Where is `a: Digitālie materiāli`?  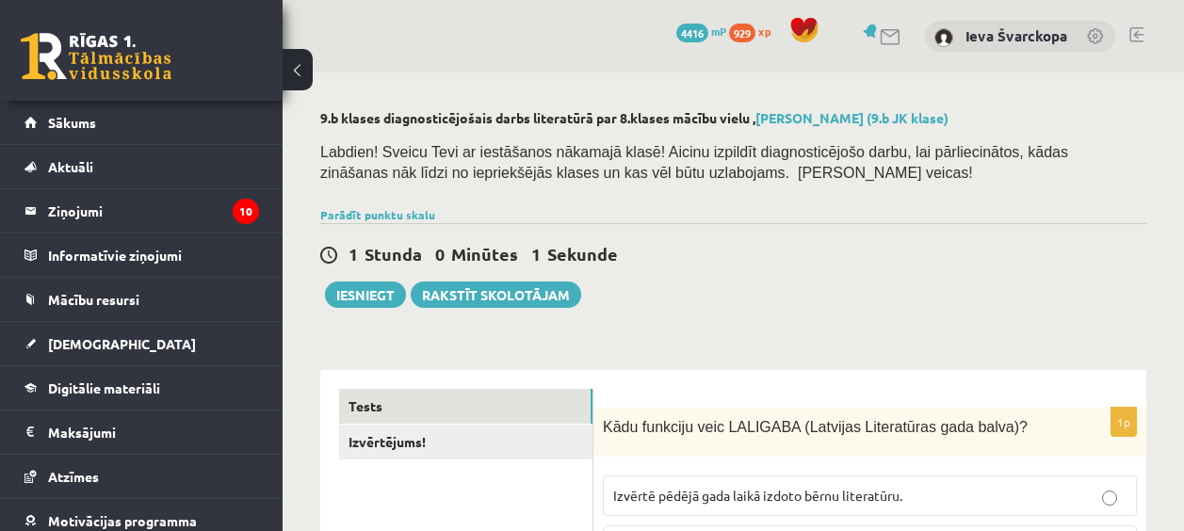 a: Digitālie materiāli is located at coordinates (141, 388).